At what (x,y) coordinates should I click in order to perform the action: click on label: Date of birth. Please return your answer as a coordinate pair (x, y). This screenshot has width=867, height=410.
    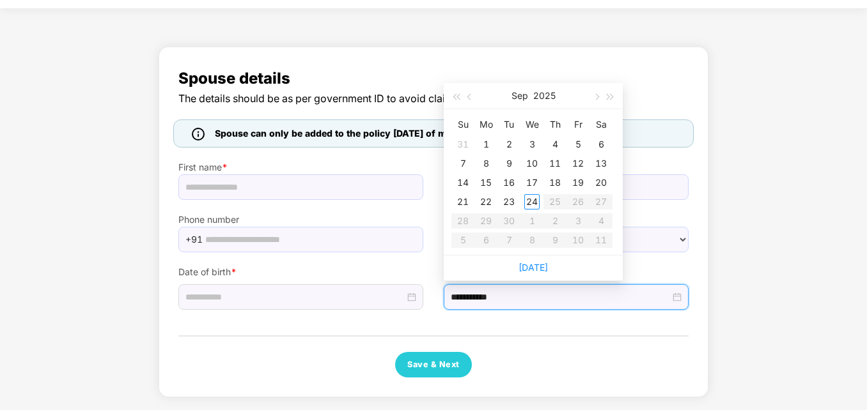
    Looking at the image, I should click on (300, 272).